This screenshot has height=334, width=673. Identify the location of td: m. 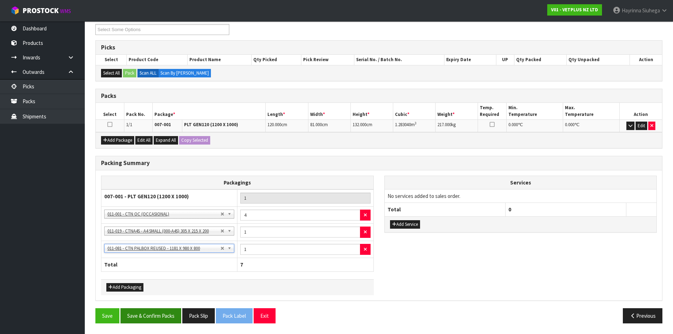
(414, 126).